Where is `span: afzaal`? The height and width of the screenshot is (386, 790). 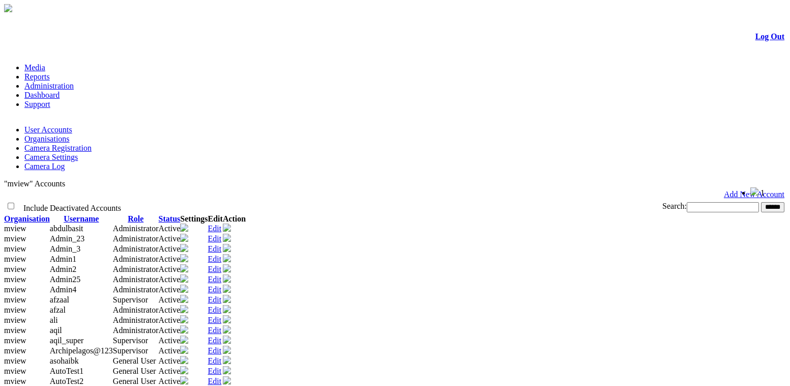
span: afzaal is located at coordinates (60, 299).